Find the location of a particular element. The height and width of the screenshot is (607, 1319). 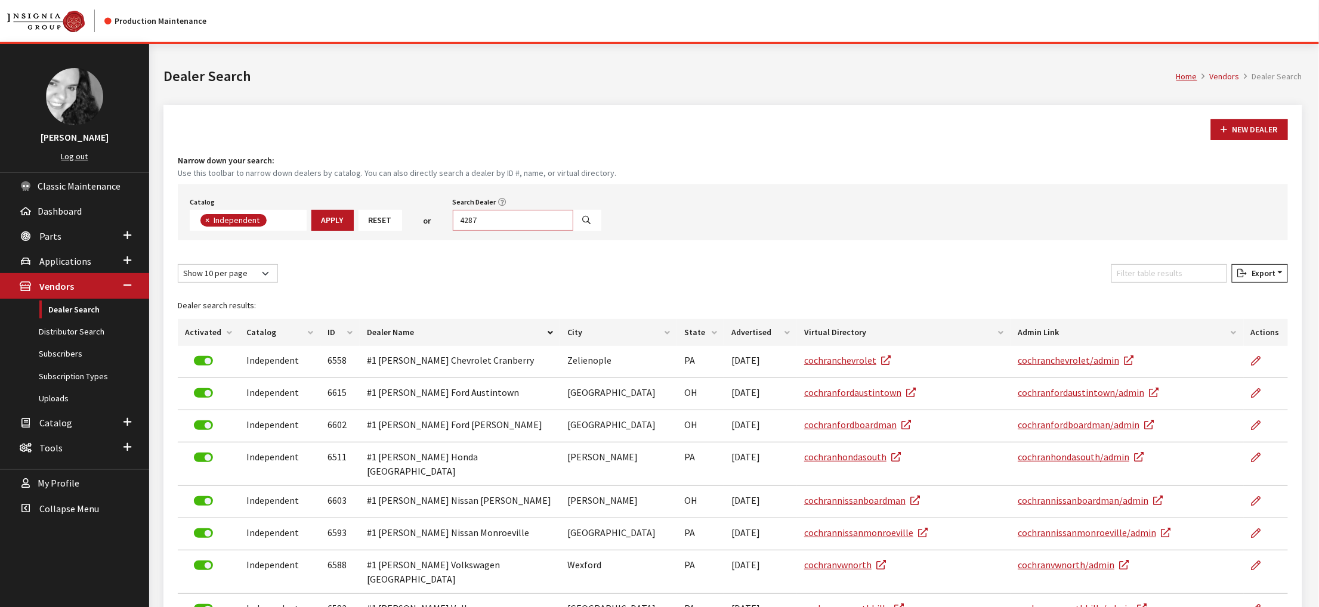

a: Log out is located at coordinates (75, 156).